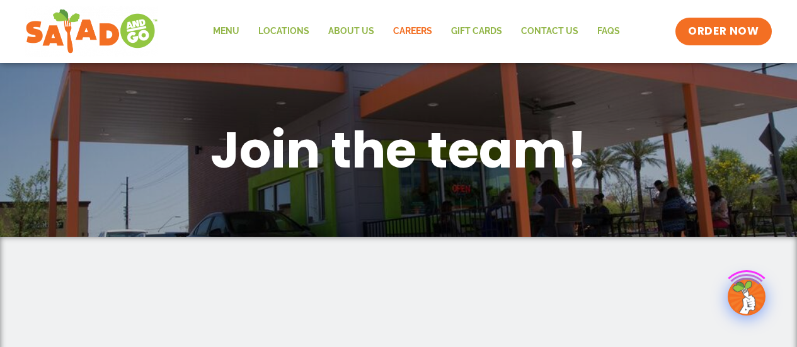 This screenshot has height=347, width=797. Describe the element at coordinates (724, 32) in the screenshot. I see `a: ORDER NOW` at that location.